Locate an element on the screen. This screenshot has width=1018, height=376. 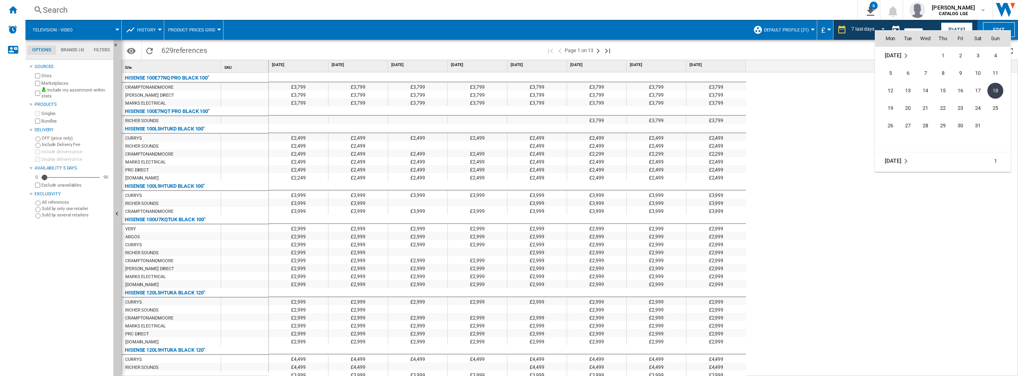
md-calendar: Calendar is located at coordinates (943, 101).